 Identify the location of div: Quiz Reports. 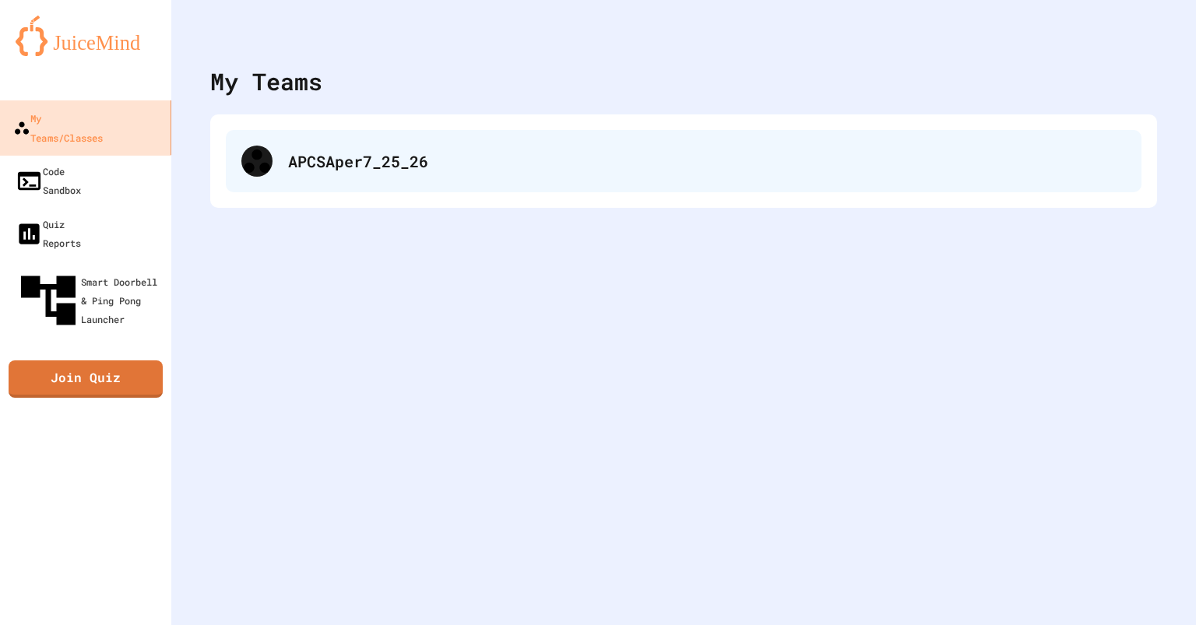
(48, 234).